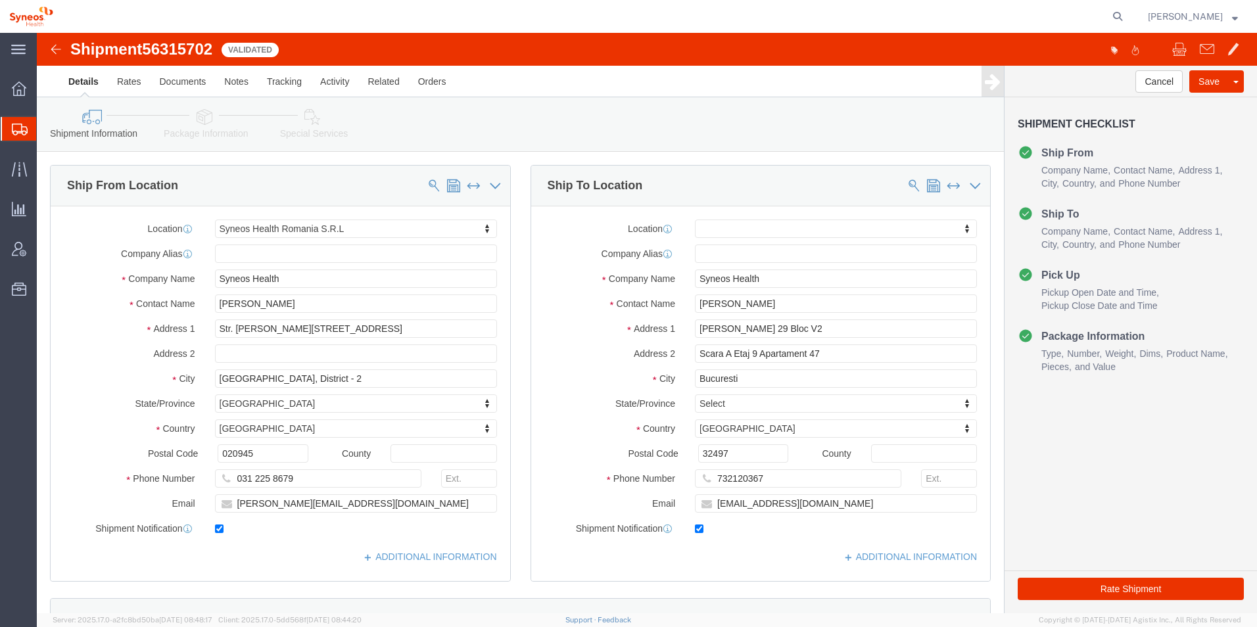 This screenshot has width=1257, height=627. I want to click on span: Irina Chirpisizu, so click(1185, 16).